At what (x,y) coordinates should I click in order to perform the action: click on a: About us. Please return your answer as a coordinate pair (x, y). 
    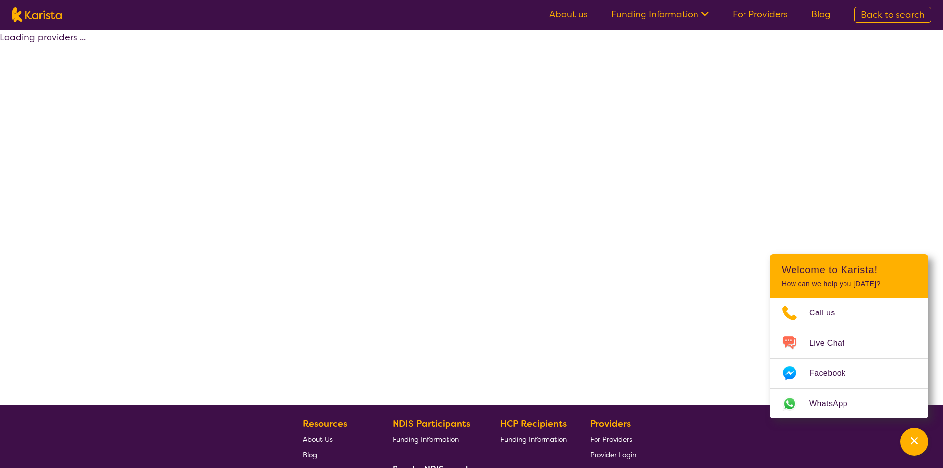
    Looking at the image, I should click on (568, 14).